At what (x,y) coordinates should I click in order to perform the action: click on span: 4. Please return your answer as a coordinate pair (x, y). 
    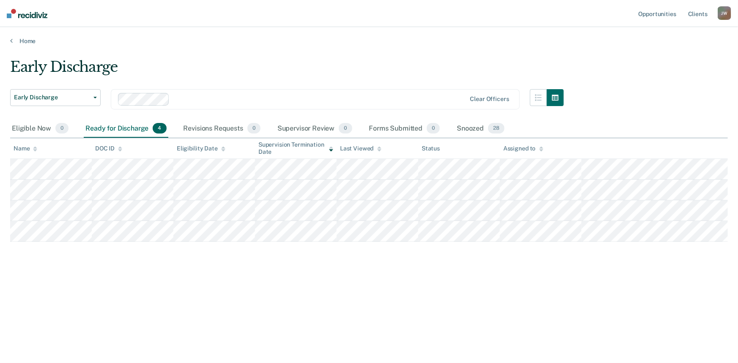
    Looking at the image, I should click on (159, 129).